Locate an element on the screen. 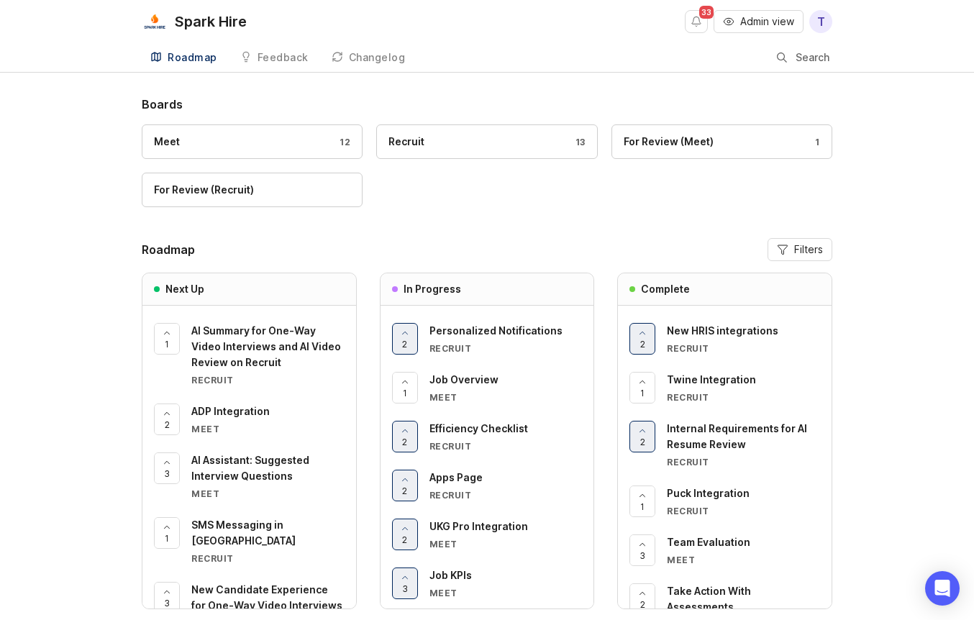 The height and width of the screenshot is (620, 974). span: New Candidate Experience for One-Way Video Interviews is located at coordinates (267, 597).